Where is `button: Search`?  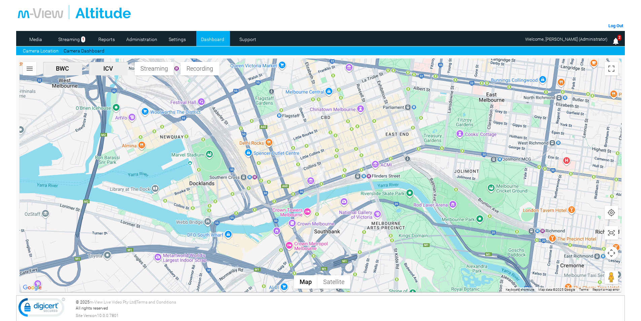
button: Search is located at coordinates (30, 69).